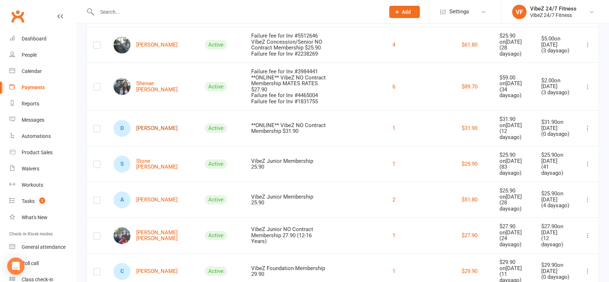 The image size is (609, 282). Describe the element at coordinates (43, 104) in the screenshot. I see `a: Reports` at that location.